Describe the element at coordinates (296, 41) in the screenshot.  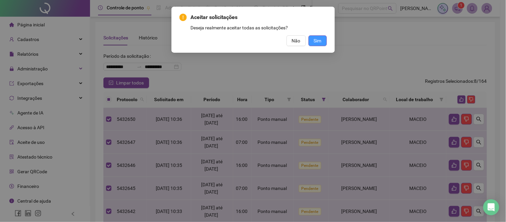
I see `button: Não` at that location.